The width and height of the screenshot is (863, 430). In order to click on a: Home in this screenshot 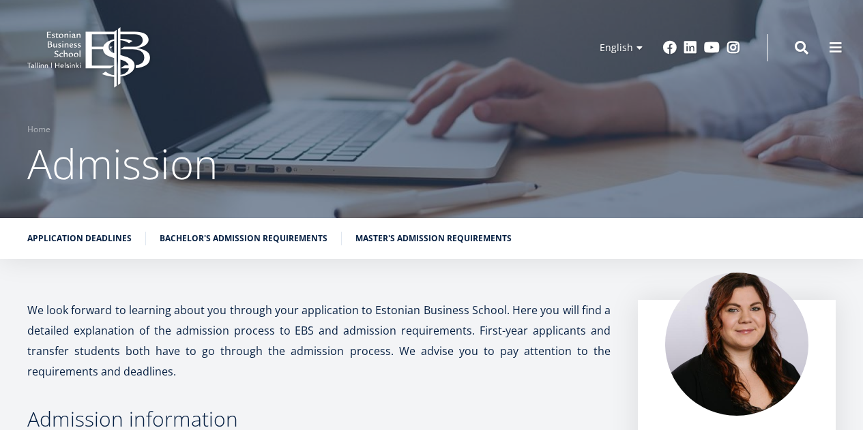, I will do `click(39, 130)`.